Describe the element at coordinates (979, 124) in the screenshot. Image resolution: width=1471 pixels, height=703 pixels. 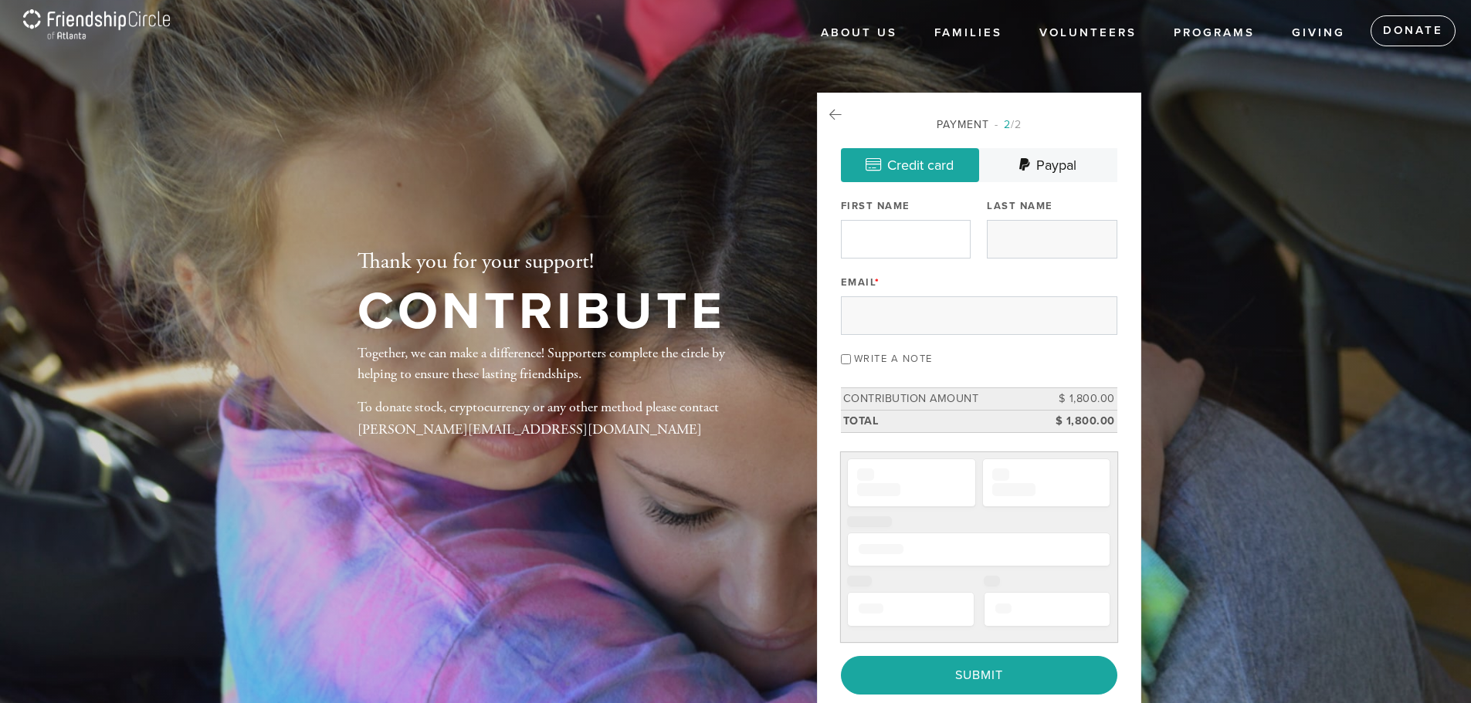
I see `div: Payment` at that location.